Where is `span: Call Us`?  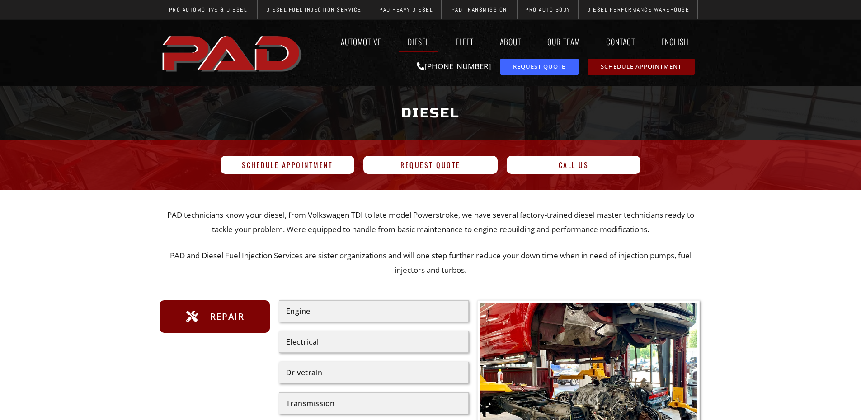
span: Call Us is located at coordinates (573, 165).